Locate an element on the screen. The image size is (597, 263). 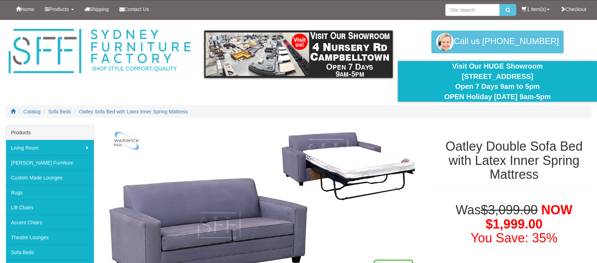
h1: Oatley Double Sofa Bed with Latex Inner Spring Mattress is located at coordinates (514, 160).